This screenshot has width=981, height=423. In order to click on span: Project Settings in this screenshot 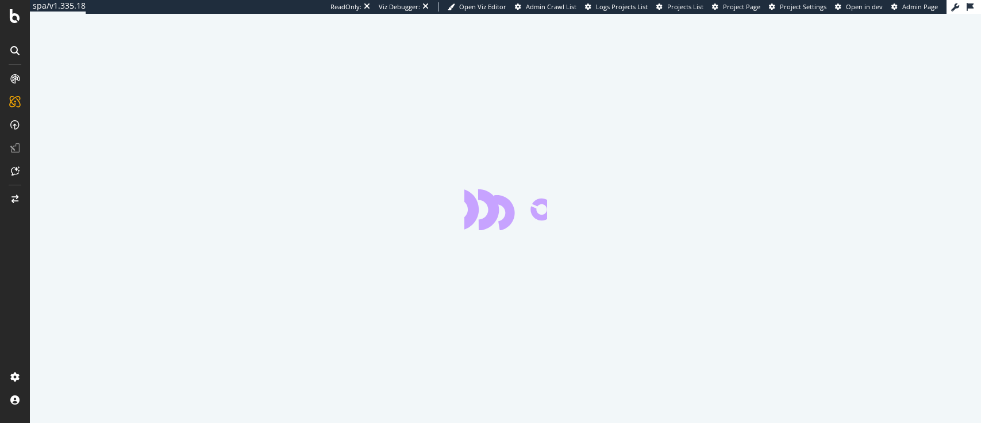, I will do `click(803, 6)`.